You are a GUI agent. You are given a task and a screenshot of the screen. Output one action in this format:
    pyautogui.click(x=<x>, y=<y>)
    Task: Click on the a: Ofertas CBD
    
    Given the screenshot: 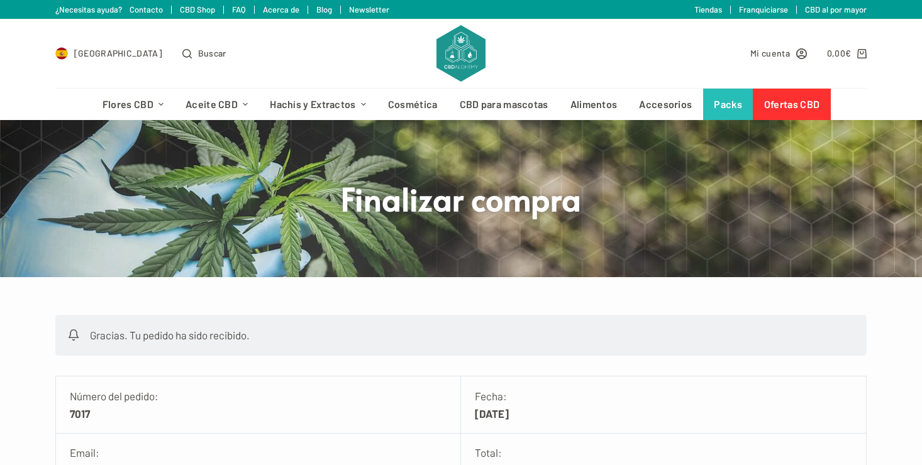 What is the action you would take?
    pyautogui.click(x=791, y=104)
    